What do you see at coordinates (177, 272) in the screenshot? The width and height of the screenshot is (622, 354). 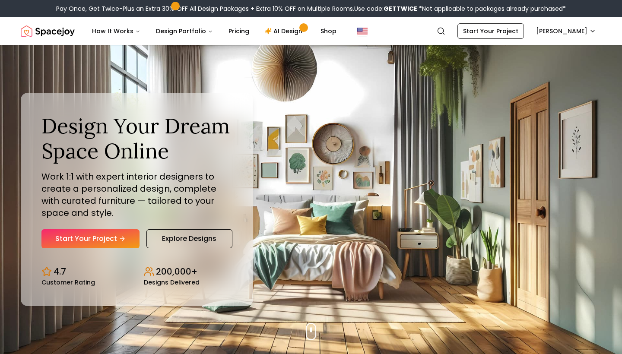 I see `p: 200,000+` at bounding box center [177, 272].